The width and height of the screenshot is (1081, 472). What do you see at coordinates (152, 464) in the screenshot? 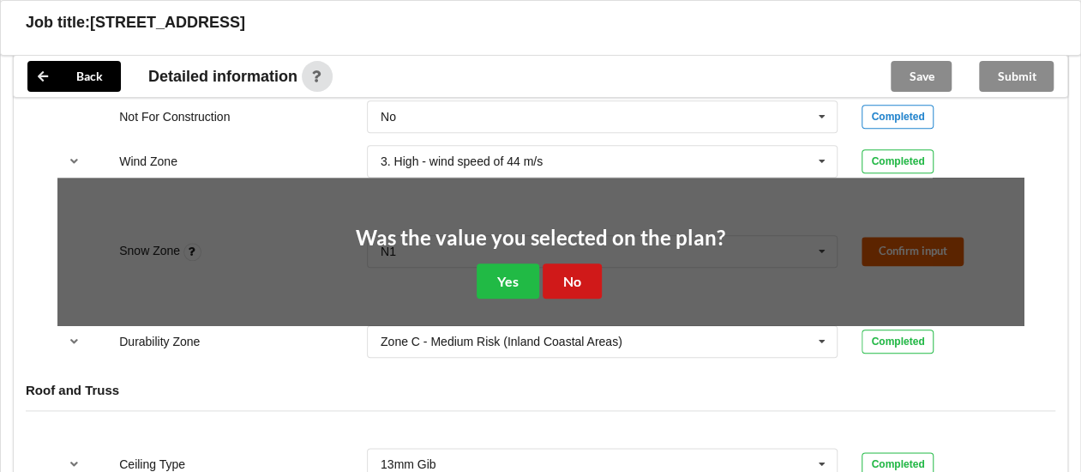
I see `label: Ceiling Type` at bounding box center [152, 464].